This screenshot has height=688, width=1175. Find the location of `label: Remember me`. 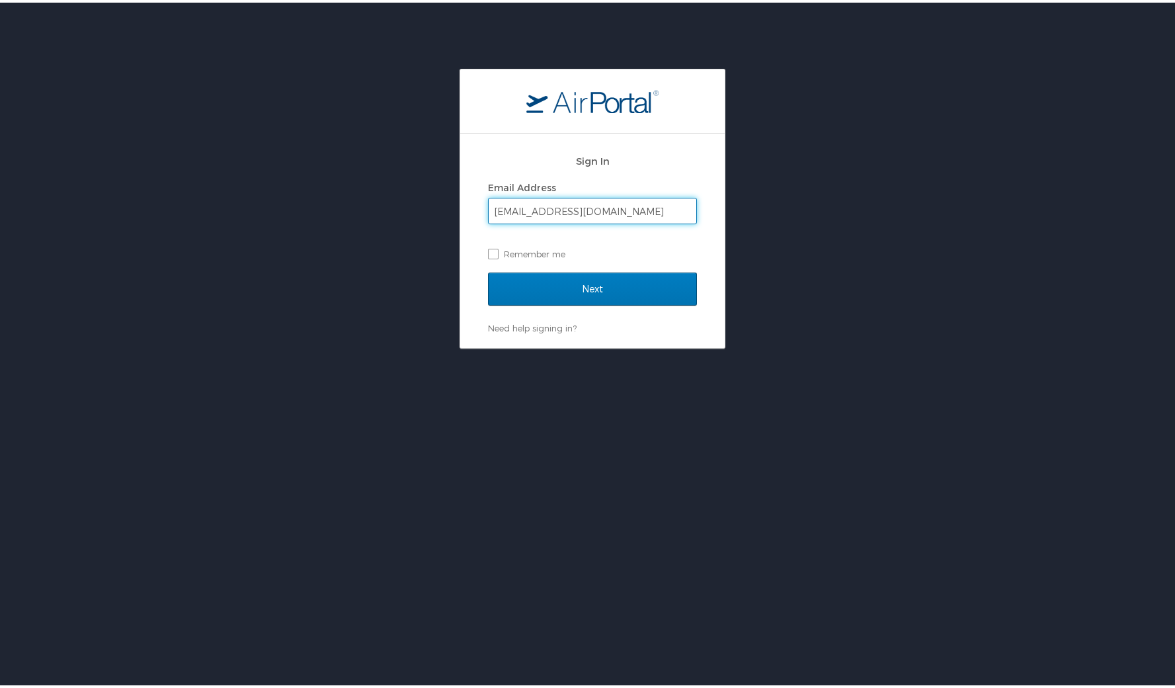

label: Remember me is located at coordinates (592, 251).